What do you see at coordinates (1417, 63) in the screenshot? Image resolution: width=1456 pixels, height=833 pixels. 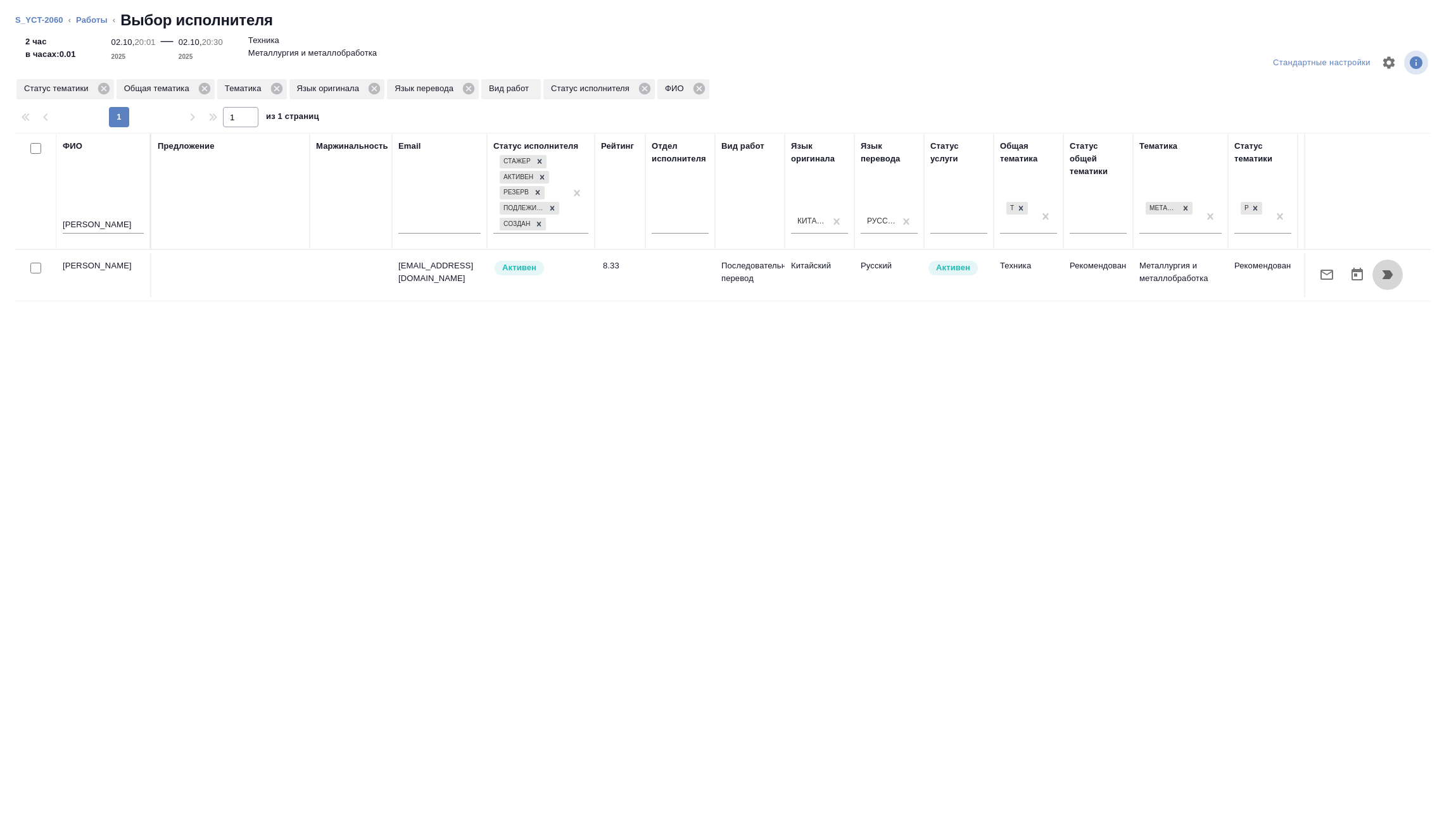 I see `span: Посмотреть информацию` at bounding box center [1417, 63].